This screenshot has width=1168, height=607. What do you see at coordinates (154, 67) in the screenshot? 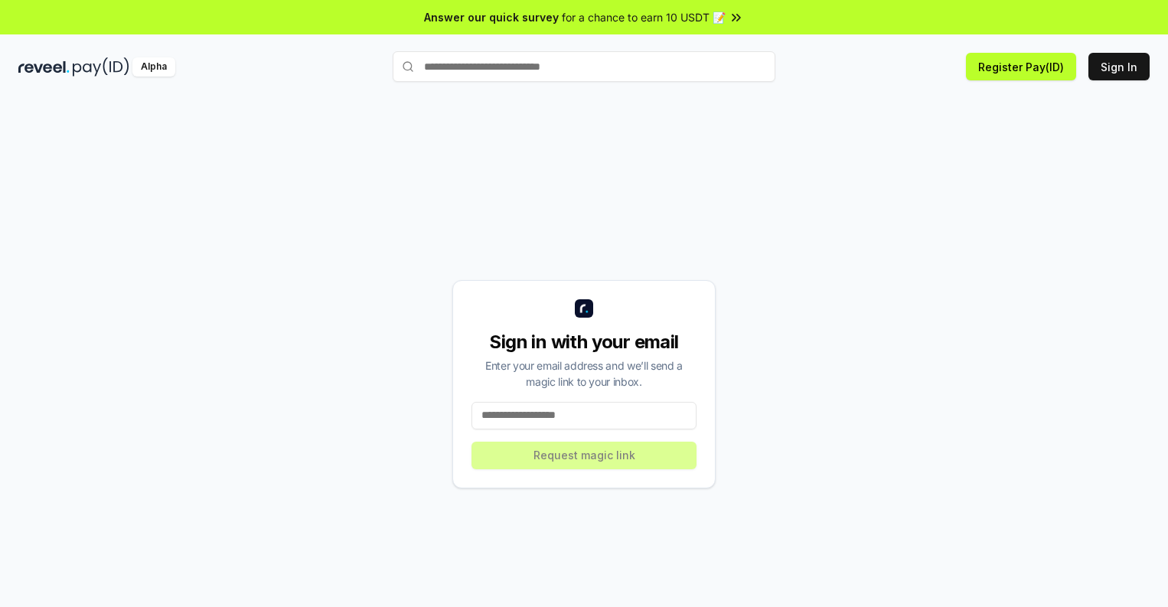
I see `div: Alpha` at bounding box center [154, 67].